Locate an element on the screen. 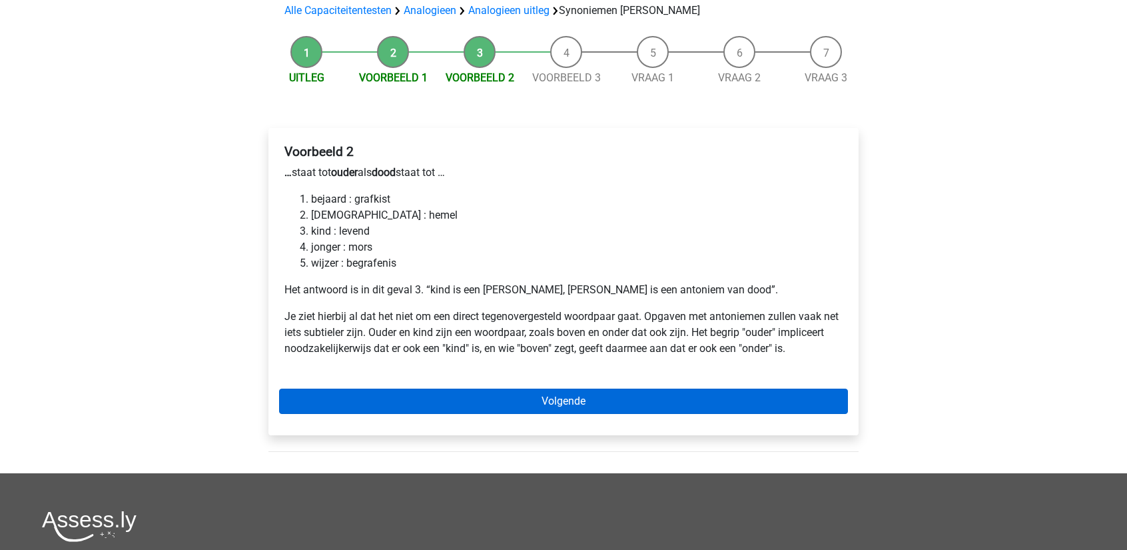 This screenshot has width=1127, height=550. a: Analogieen is located at coordinates (430, 10).